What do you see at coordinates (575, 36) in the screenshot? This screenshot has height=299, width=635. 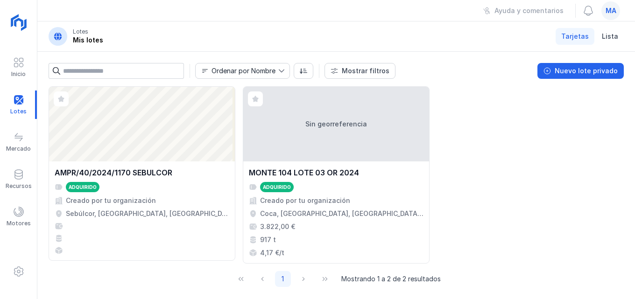 I see `span: Tarjetas` at bounding box center [575, 36].